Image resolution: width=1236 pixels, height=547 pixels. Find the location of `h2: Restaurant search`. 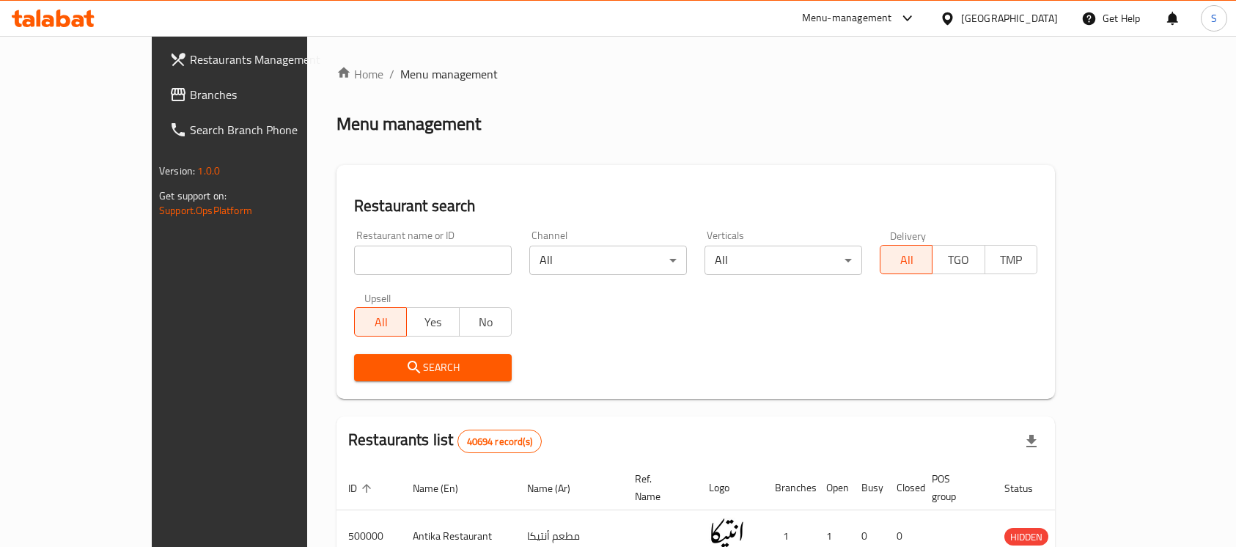

h2: Restaurant search is located at coordinates (696, 206).